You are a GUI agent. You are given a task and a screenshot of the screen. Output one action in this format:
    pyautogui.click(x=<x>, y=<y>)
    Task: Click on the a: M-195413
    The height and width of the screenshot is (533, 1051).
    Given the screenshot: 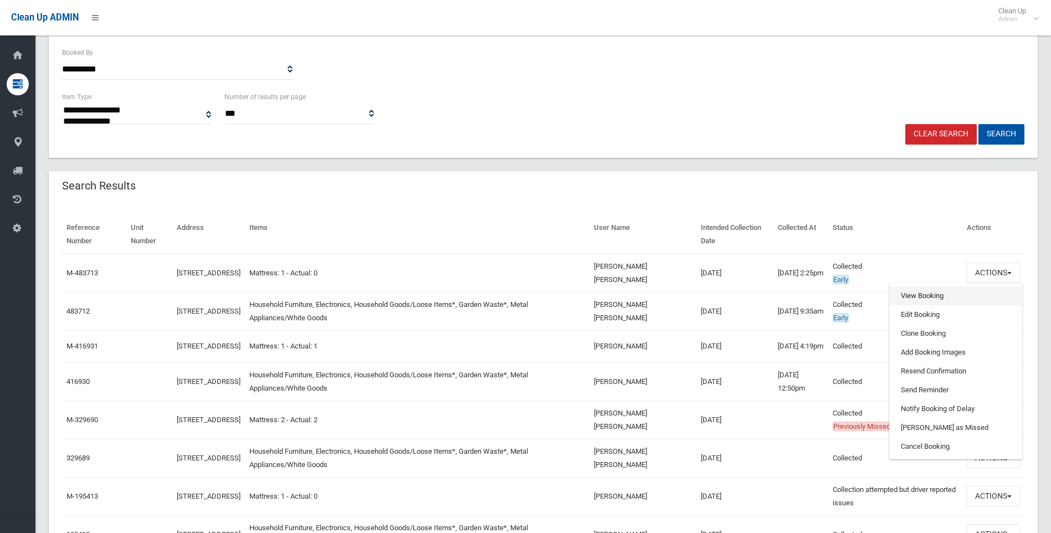 What is the action you would take?
    pyautogui.click(x=82, y=496)
    